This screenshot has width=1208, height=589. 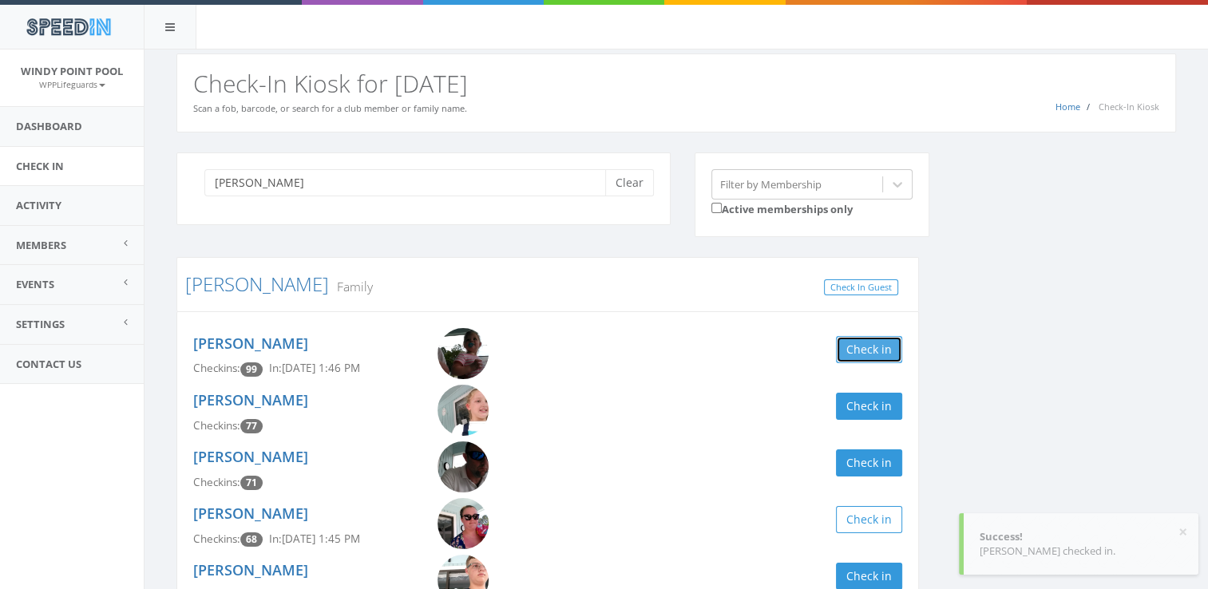 I want to click on span: Windy Point Pool, so click(x=72, y=71).